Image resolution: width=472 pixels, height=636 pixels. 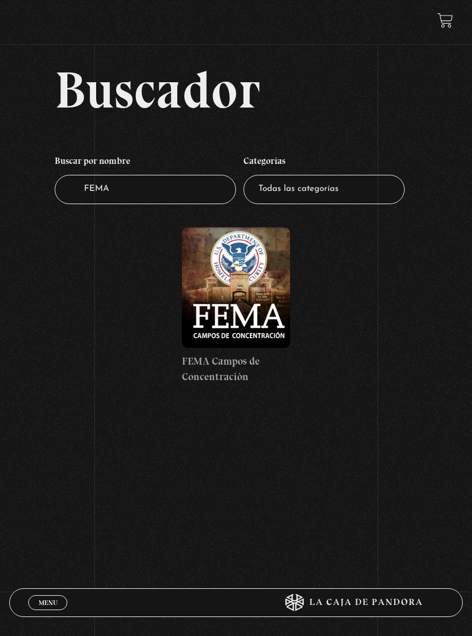 What do you see at coordinates (48, 613) in the screenshot?
I see `span: Cerrar` at bounding box center [48, 613].